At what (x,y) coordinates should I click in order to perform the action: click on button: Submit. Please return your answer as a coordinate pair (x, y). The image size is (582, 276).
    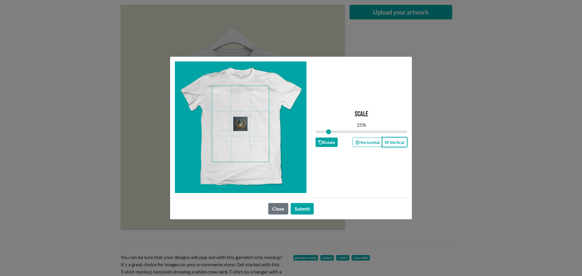
    Looking at the image, I should click on (302, 209).